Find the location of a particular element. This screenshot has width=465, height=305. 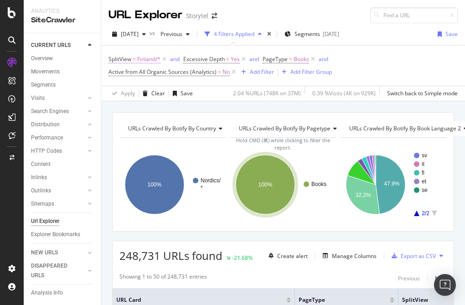

text: fi is located at coordinates (423, 173).